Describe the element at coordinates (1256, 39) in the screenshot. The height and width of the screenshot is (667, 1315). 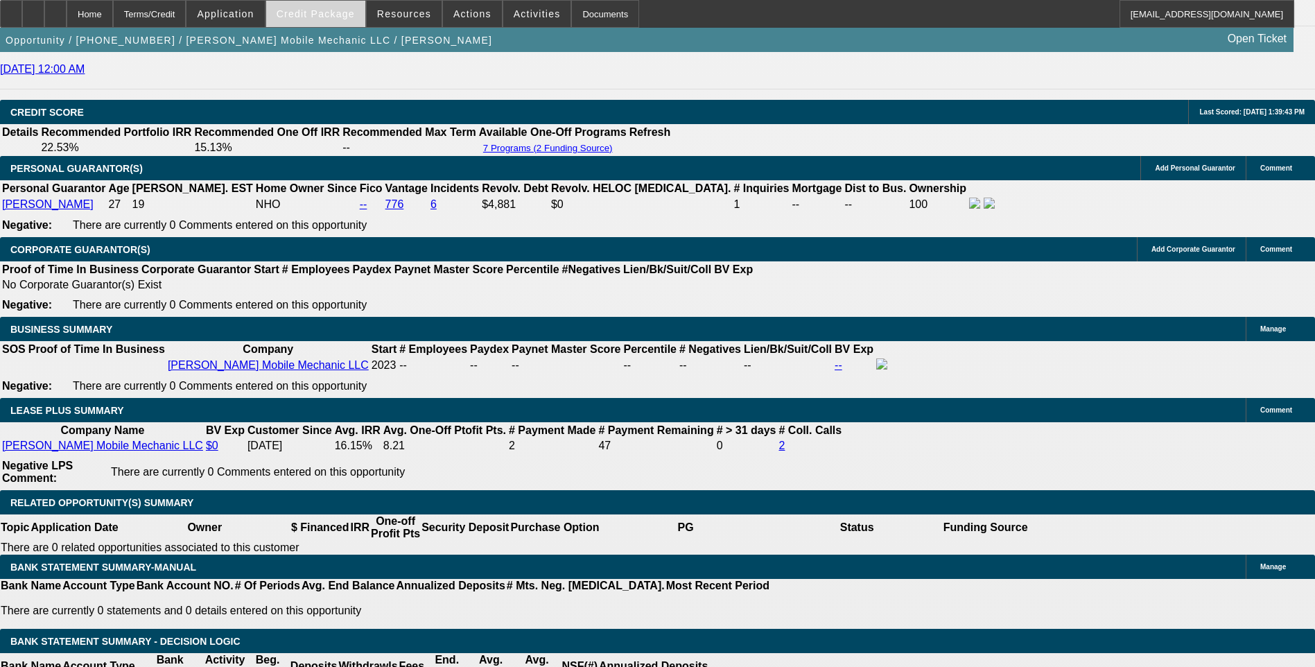
I see `a: Open Ticket` at that location.